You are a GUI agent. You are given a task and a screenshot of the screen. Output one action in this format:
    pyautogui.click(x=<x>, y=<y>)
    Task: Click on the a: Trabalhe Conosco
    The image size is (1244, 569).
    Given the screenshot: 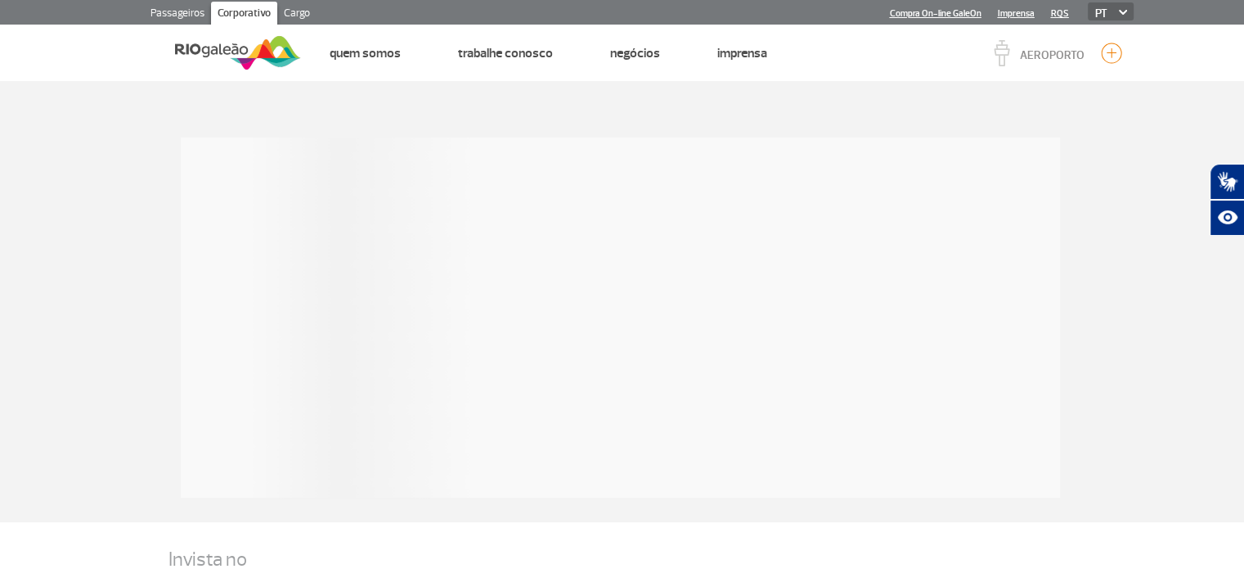 What is the action you would take?
    pyautogui.click(x=506, y=53)
    